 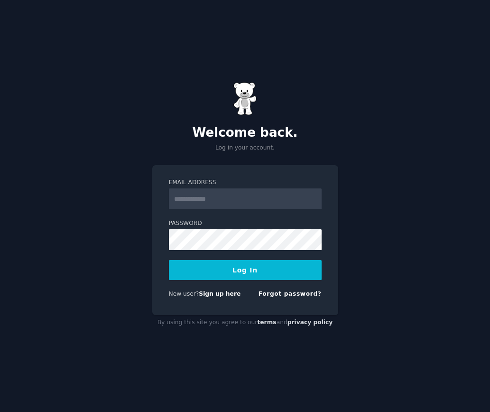 What do you see at coordinates (245, 323) in the screenshot?
I see `div: By using this site you agree to our and` at bounding box center [245, 323].